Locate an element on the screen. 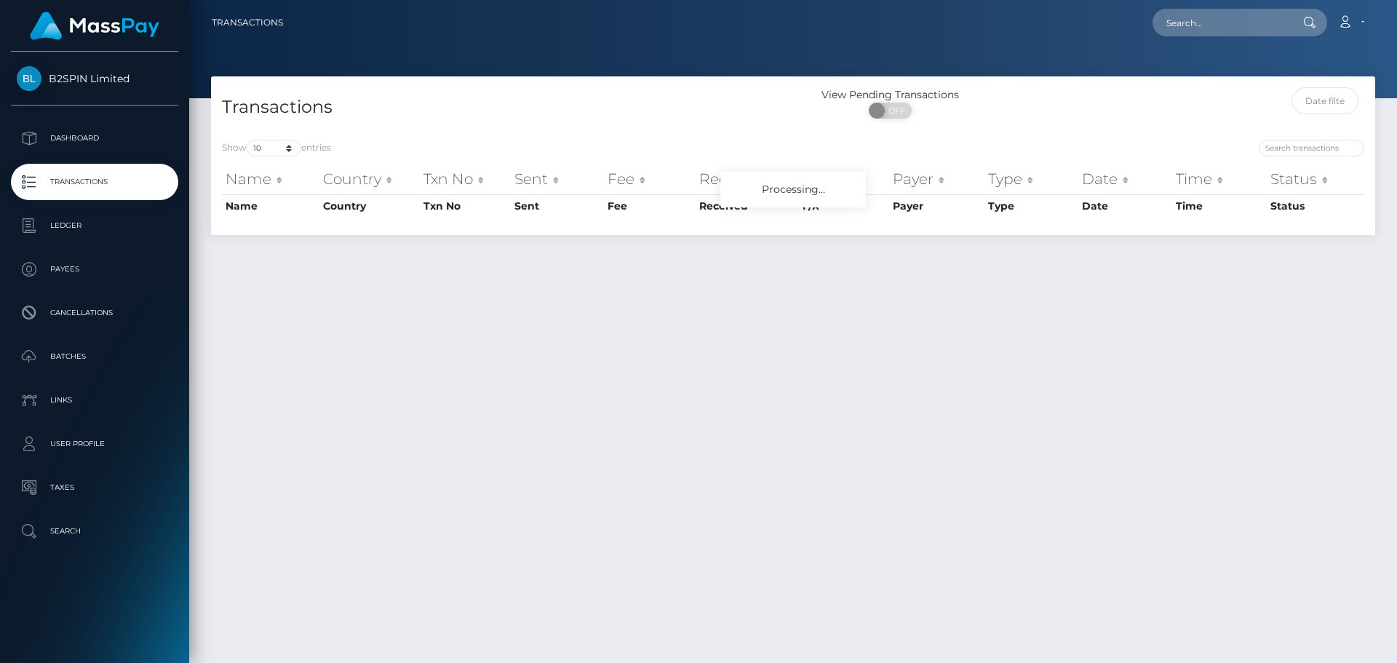 This screenshot has width=1397, height=663. a: Links is located at coordinates (95, 400).